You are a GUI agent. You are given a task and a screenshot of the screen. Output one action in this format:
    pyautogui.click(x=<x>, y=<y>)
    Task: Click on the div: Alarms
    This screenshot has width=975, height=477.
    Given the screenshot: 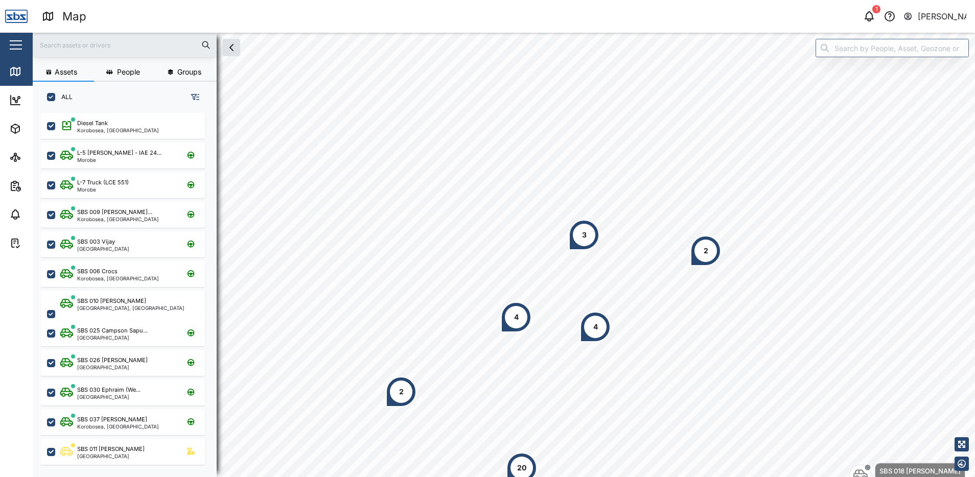 What is the action you would take?
    pyautogui.click(x=42, y=215)
    